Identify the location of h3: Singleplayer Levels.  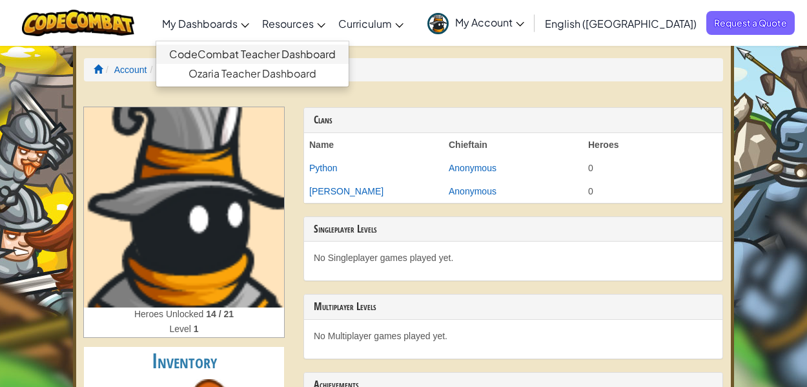
(513, 229).